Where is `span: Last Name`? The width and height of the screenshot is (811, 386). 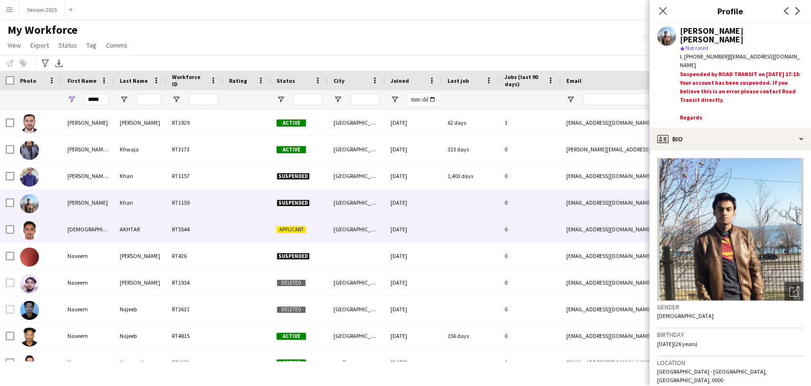 span: Last Name is located at coordinates (134, 80).